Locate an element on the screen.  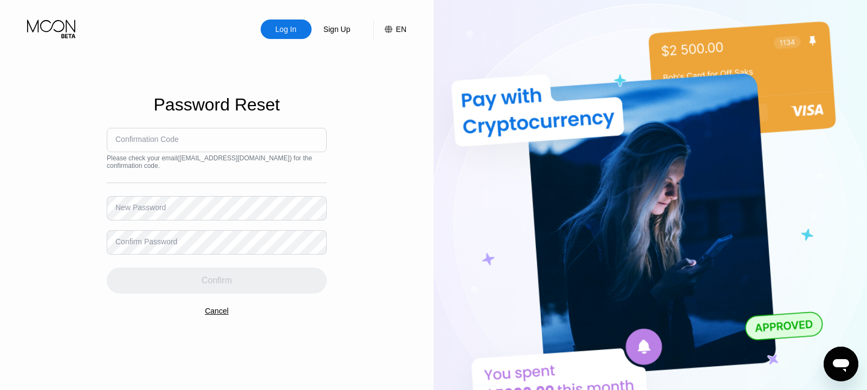
div: New Password is located at coordinates (140, 207).